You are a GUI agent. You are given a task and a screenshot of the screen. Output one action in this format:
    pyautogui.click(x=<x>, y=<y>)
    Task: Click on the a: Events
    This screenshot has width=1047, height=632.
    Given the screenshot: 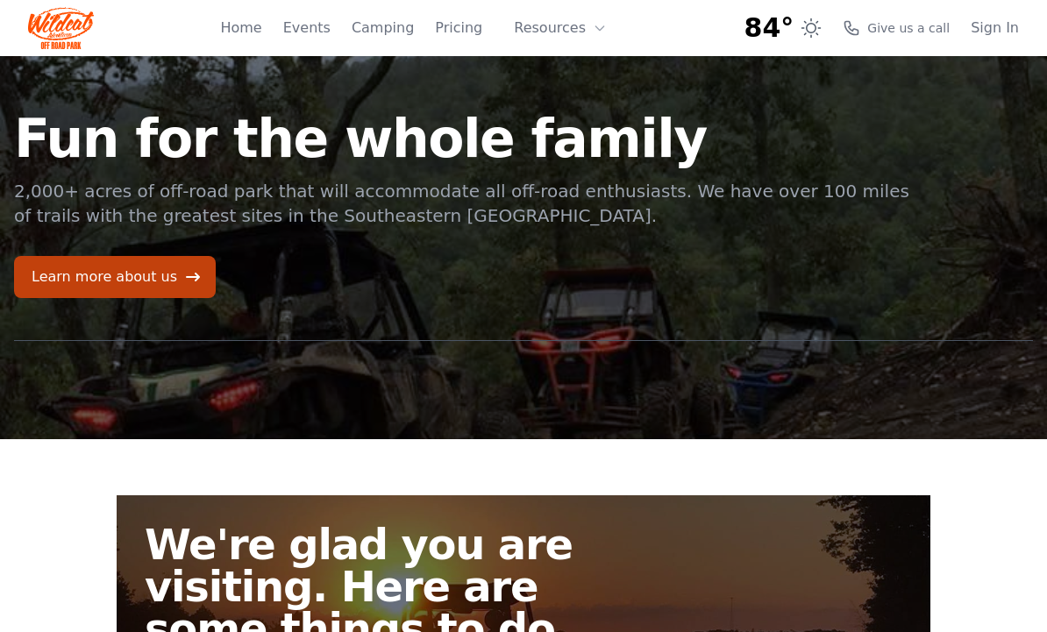 What is the action you would take?
    pyautogui.click(x=307, y=28)
    